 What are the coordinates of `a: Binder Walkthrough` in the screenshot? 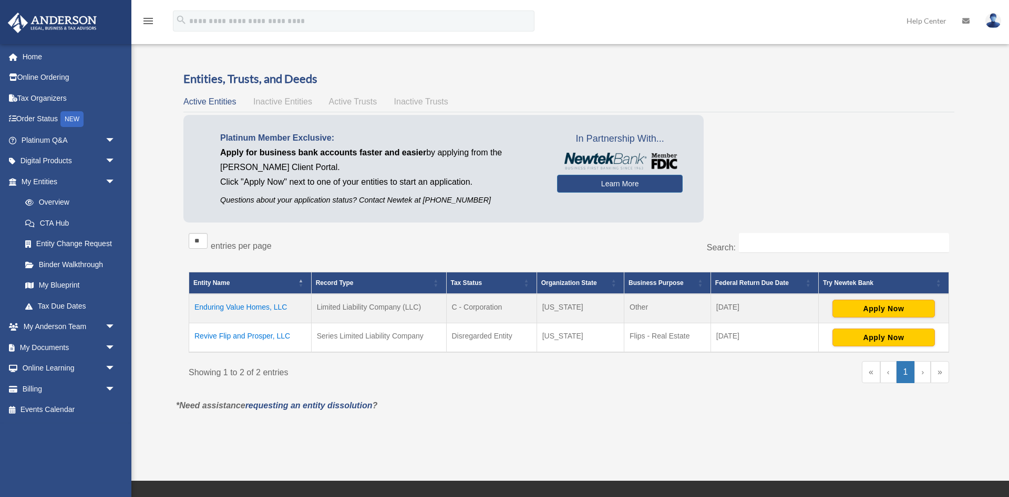 It's located at (70, 265).